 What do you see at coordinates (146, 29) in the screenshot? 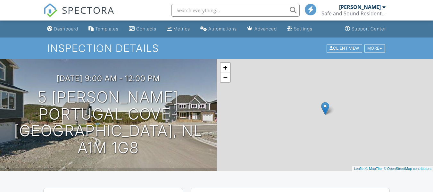
I see `div: Contacts` at bounding box center [146, 29].